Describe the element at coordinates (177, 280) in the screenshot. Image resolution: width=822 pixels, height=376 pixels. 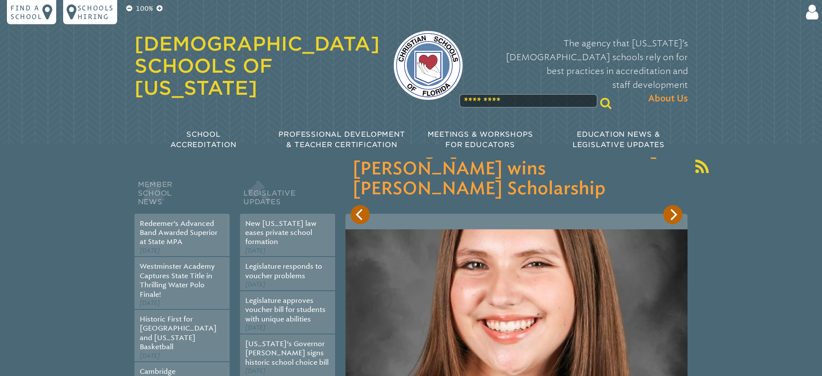
I see `a: Westminster Academy Captures State Title in Thrilling Water Polo Finale!` at that location.